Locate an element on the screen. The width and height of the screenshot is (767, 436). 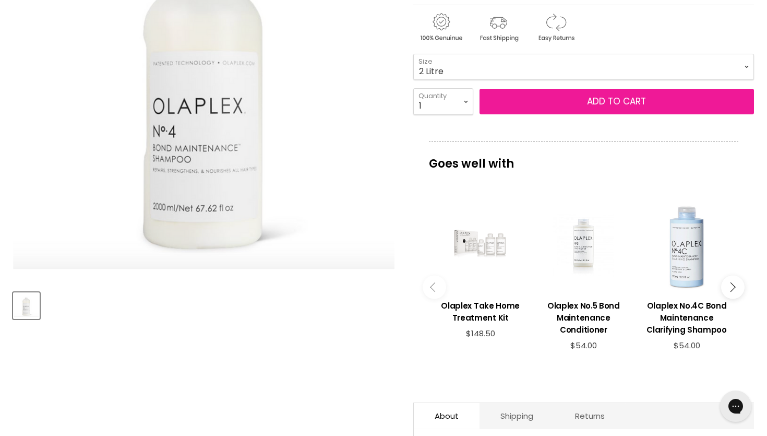
a: Shipping is located at coordinates (517, 415).